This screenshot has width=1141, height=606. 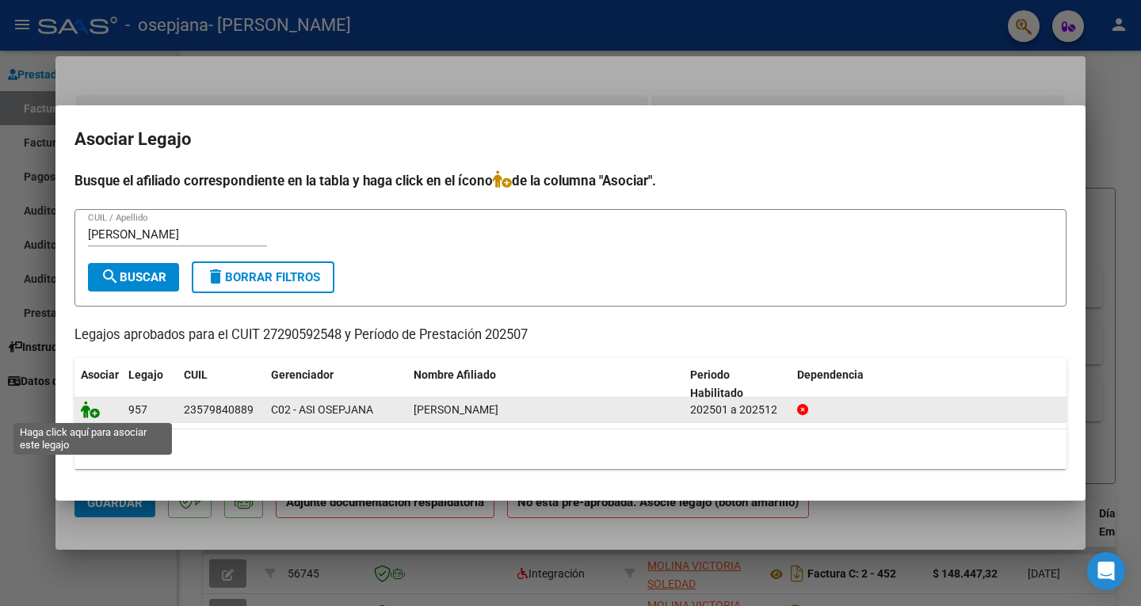 I want to click on div: 23579840889, so click(x=219, y=410).